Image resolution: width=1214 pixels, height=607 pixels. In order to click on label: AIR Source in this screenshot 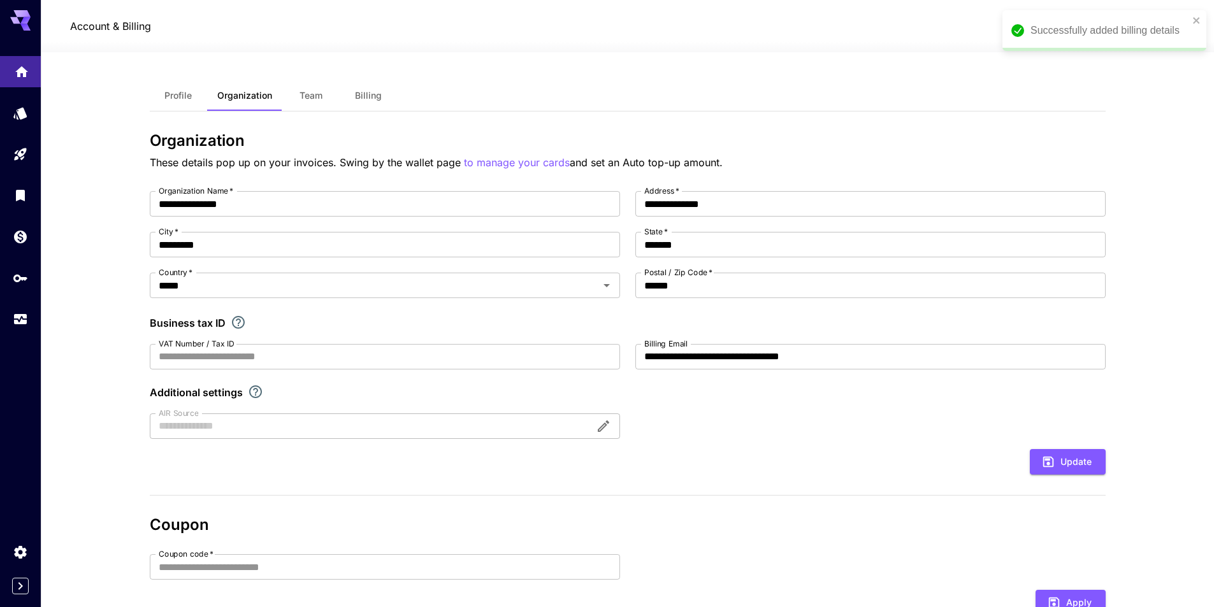, I will do `click(178, 413)`.